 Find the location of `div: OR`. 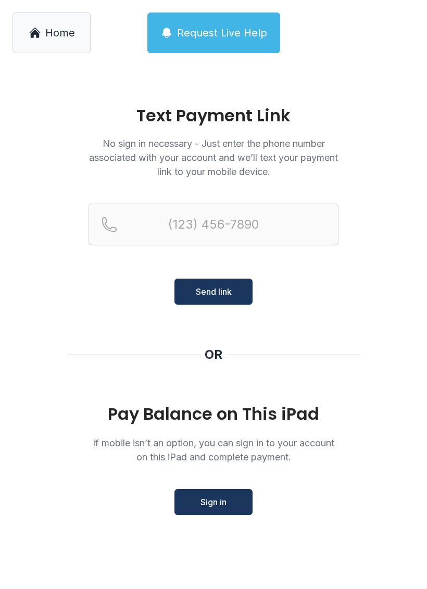

div: OR is located at coordinates (214, 355).